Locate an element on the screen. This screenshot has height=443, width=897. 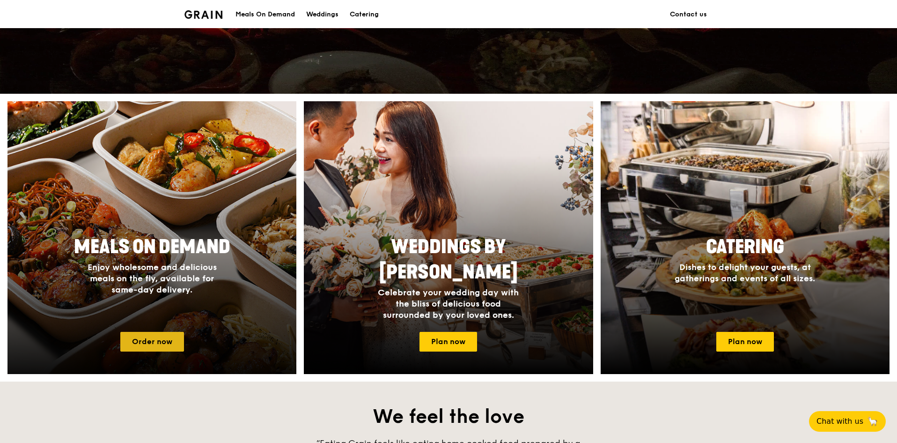
span: Catering is located at coordinates (745, 247).